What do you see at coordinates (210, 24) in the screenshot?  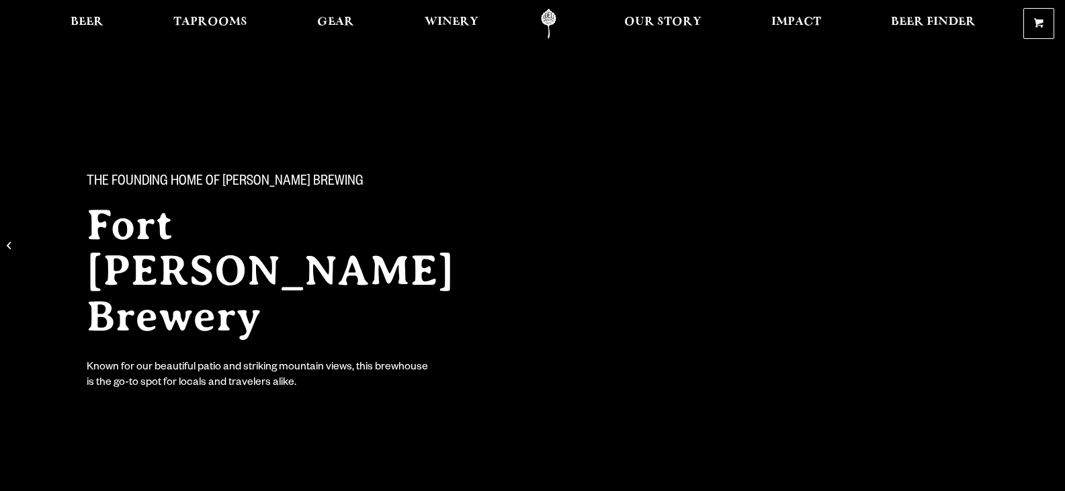 I see `a: Taprooms` at bounding box center [210, 24].